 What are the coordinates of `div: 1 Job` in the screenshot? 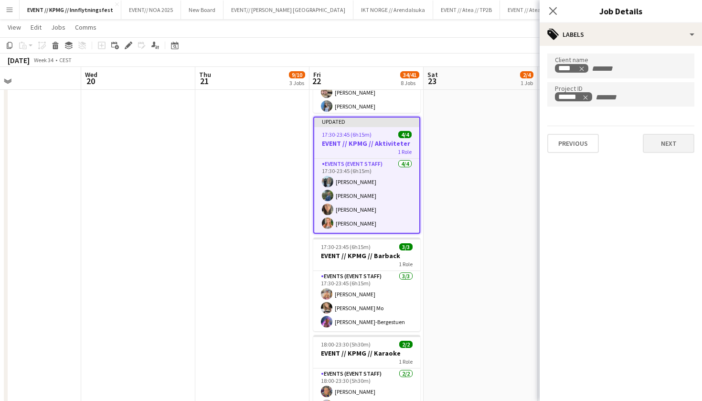 It's located at (527, 83).